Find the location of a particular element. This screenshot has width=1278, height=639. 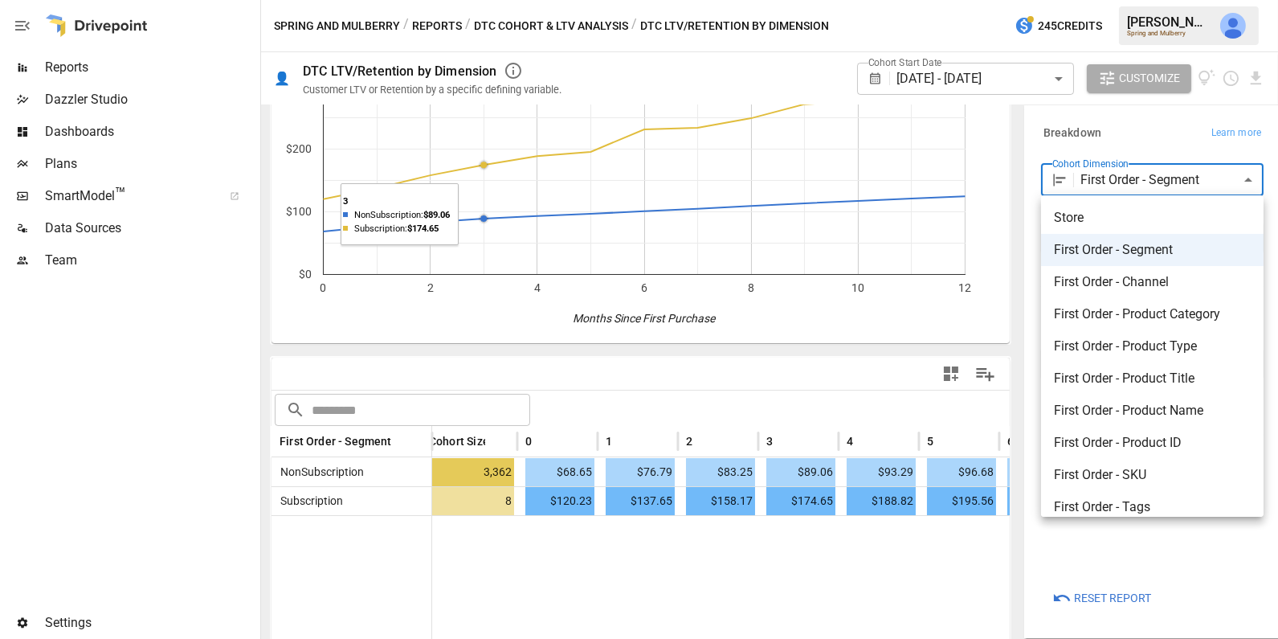

span: Store is located at coordinates (1152, 218).